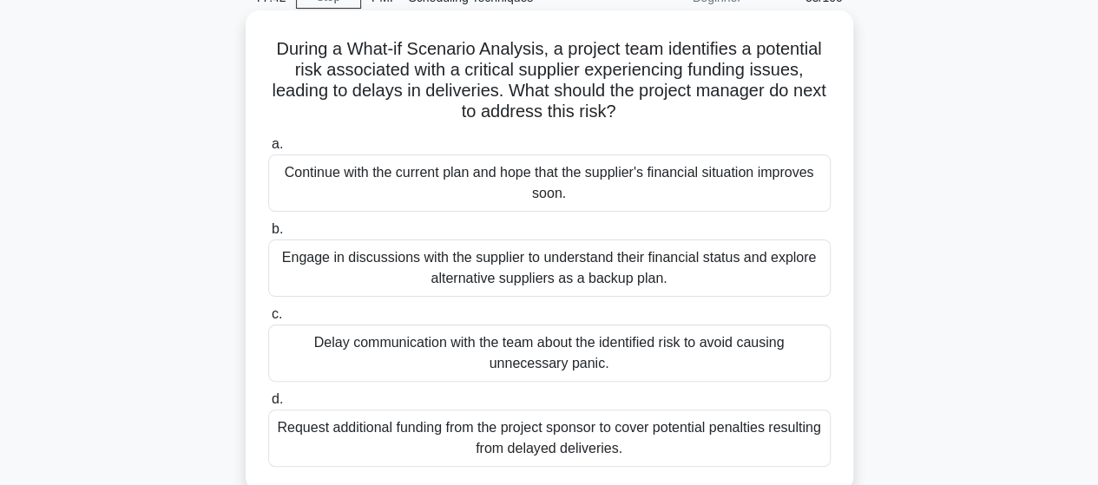 The height and width of the screenshot is (485, 1098). What do you see at coordinates (549, 81) in the screenshot?
I see `h5: During a What-if Scenario Analysis, a project team identifies a potential risk associated with a ...` at bounding box center [549, 81].